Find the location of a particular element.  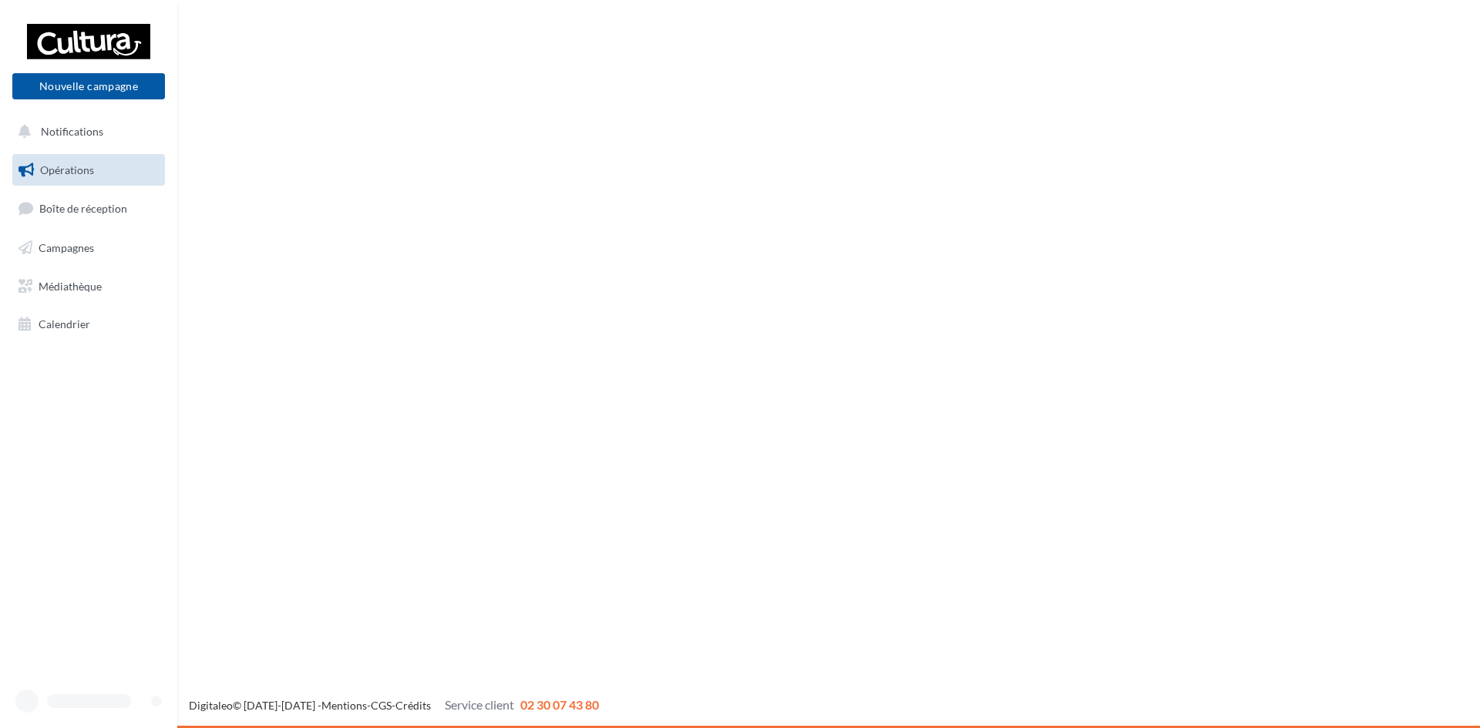

a: CGS is located at coordinates (381, 705).